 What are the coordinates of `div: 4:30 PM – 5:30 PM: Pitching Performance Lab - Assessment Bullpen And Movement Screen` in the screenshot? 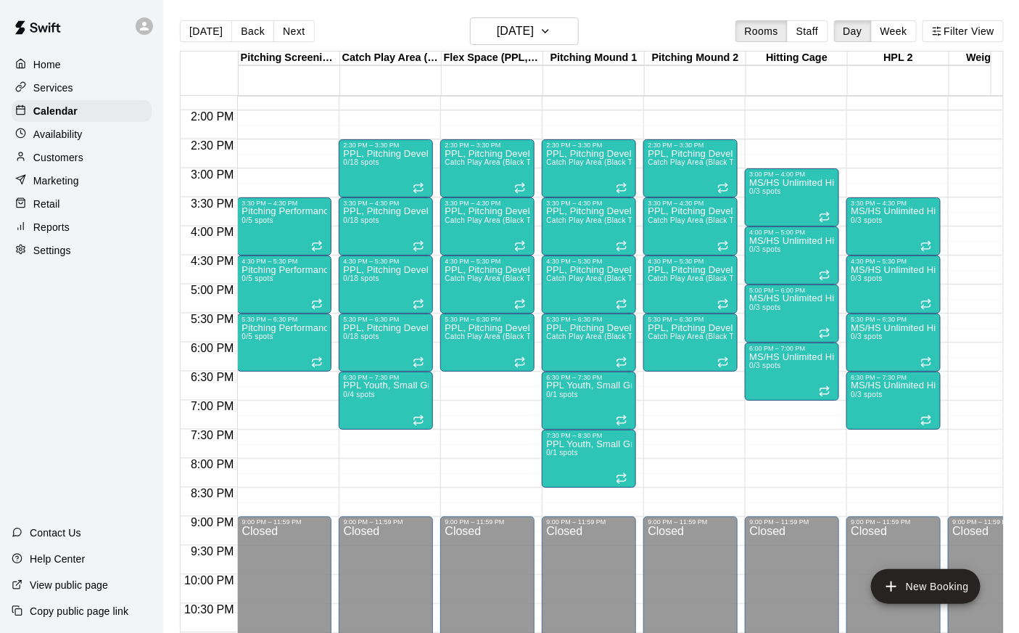 It's located at (252, 284).